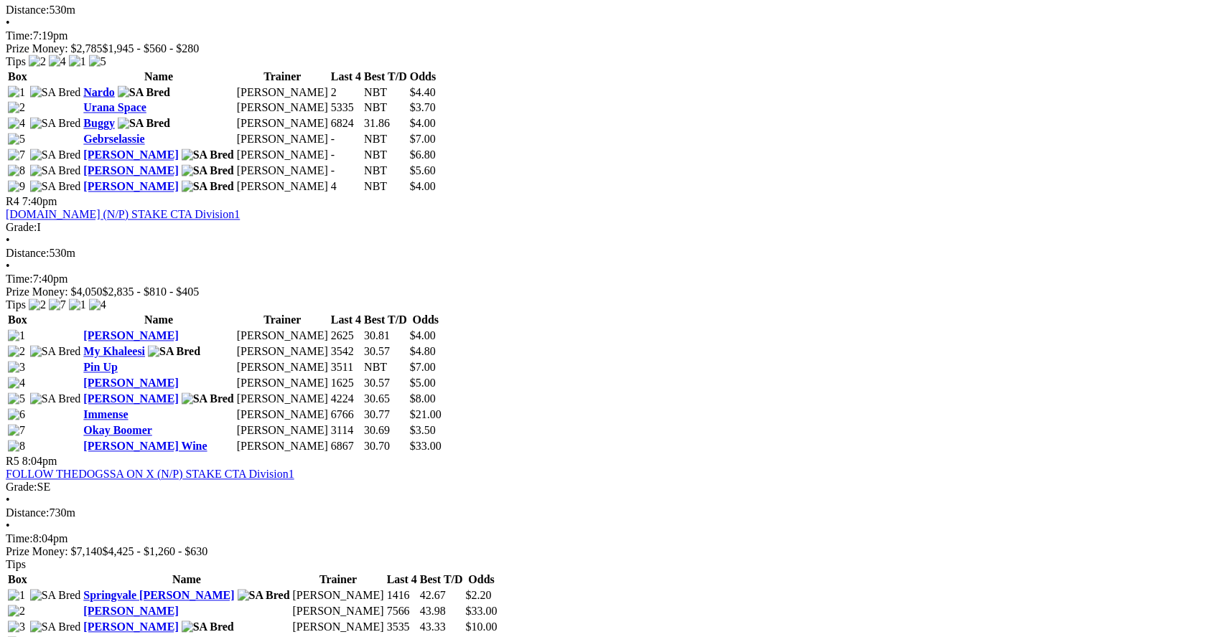 The image size is (1214, 637). What do you see at coordinates (19, 279) in the screenshot?
I see `span: Time:` at bounding box center [19, 279].